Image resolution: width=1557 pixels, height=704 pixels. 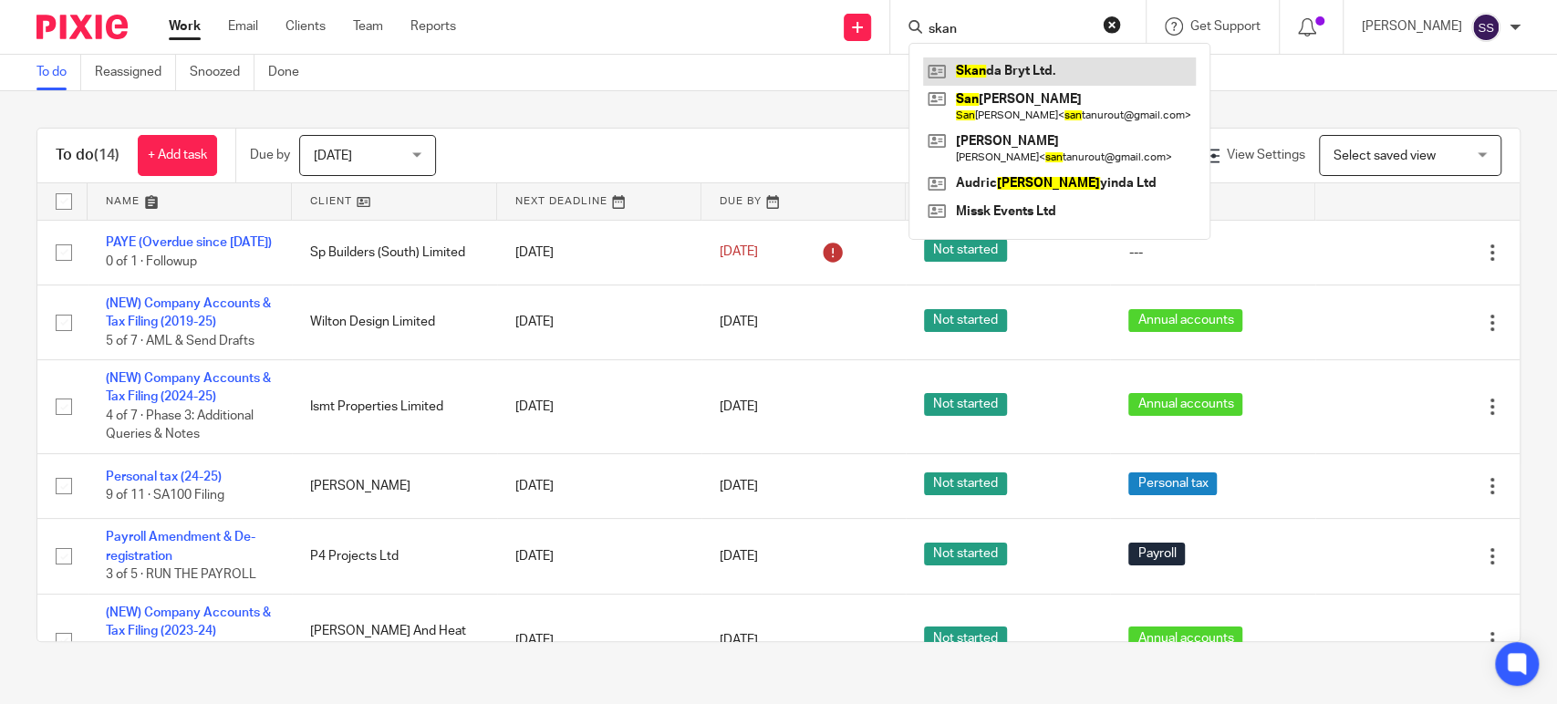 I want to click on a: Personal tax (24-25), so click(x=163, y=477).